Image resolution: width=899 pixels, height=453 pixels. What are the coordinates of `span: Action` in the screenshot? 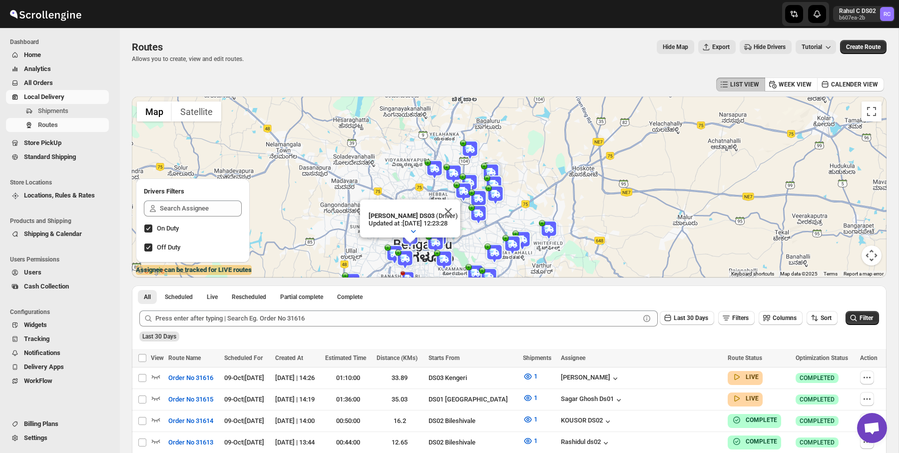 It's located at (869, 358).